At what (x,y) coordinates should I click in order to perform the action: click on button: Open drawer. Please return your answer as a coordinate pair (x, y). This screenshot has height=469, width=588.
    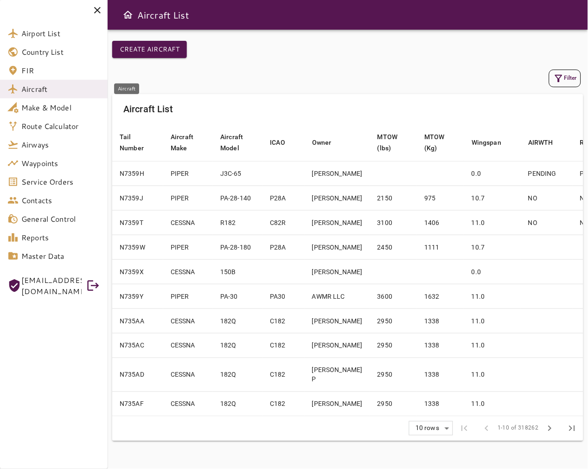
    Looking at the image, I should click on (128, 15).